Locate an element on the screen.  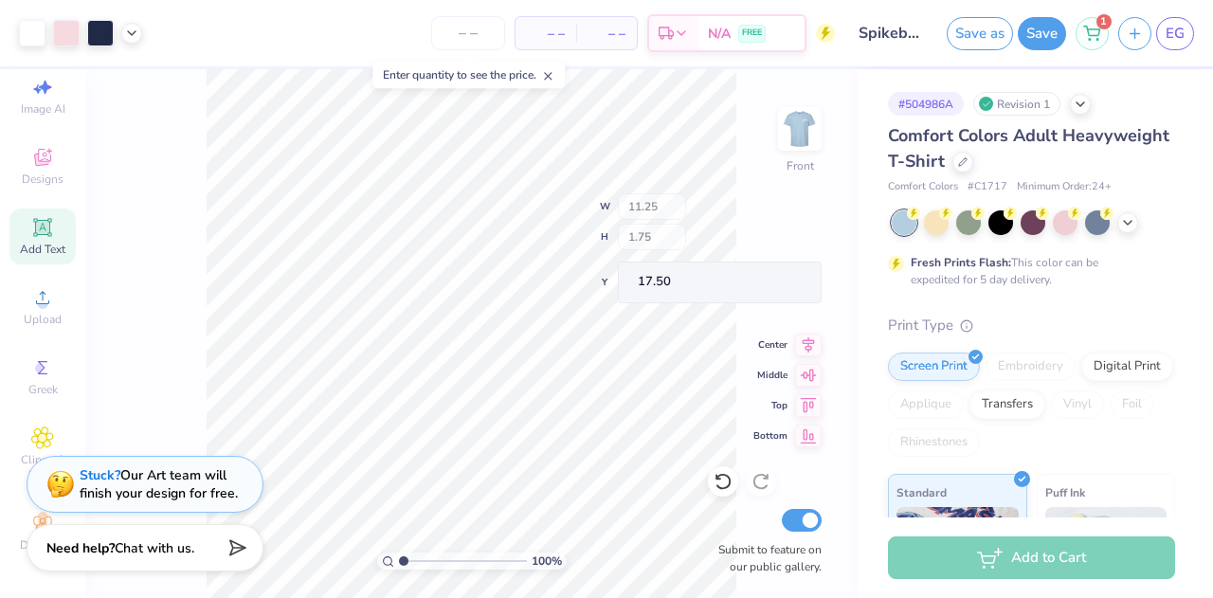
div: Embroidery is located at coordinates (1031, 367).